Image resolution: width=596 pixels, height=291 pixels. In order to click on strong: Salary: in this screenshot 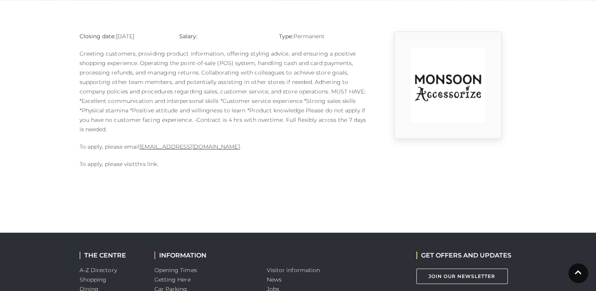, I will do `click(188, 36)`.